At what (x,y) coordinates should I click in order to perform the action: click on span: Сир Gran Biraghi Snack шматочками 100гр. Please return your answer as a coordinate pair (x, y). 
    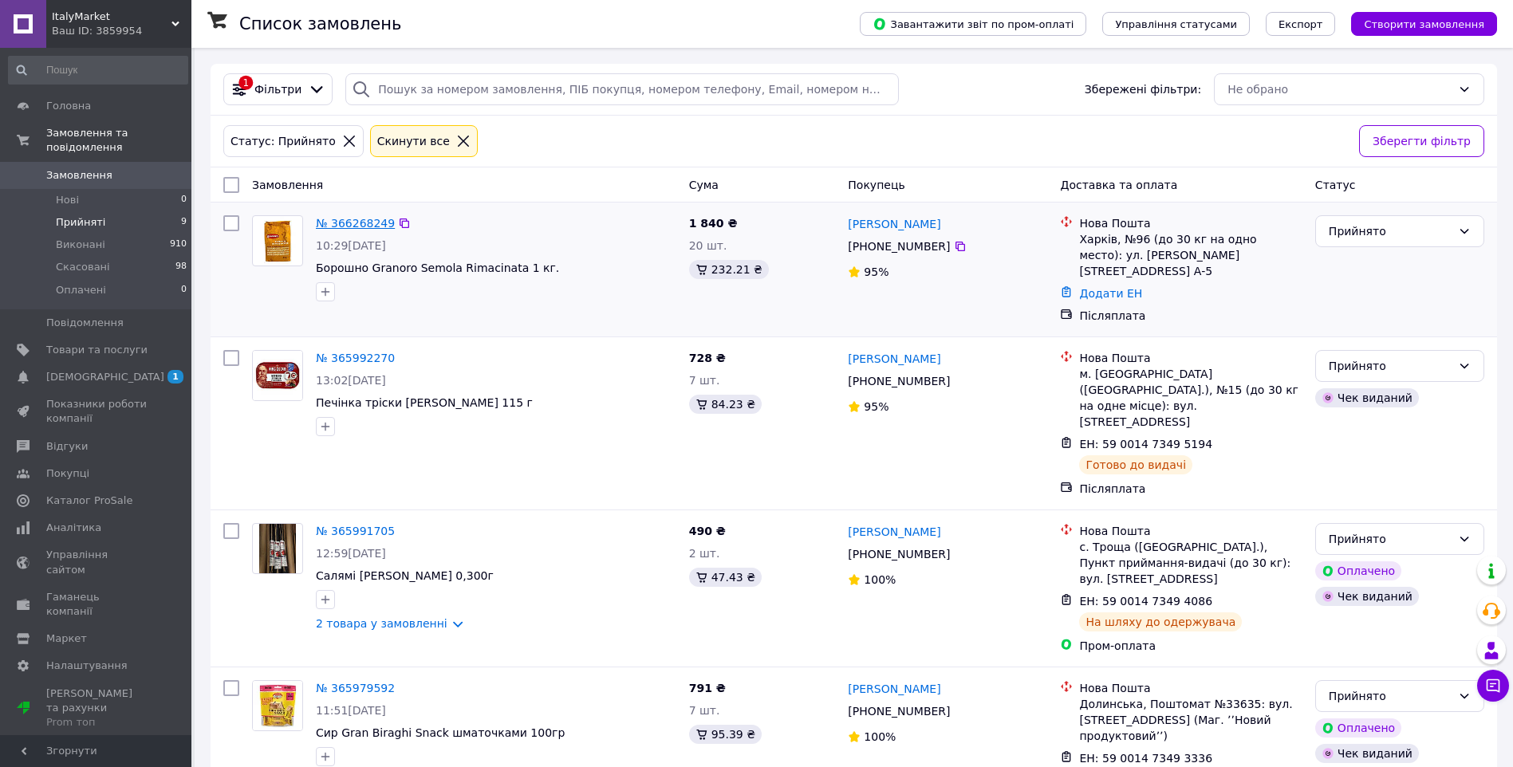
    Looking at the image, I should click on (440, 733).